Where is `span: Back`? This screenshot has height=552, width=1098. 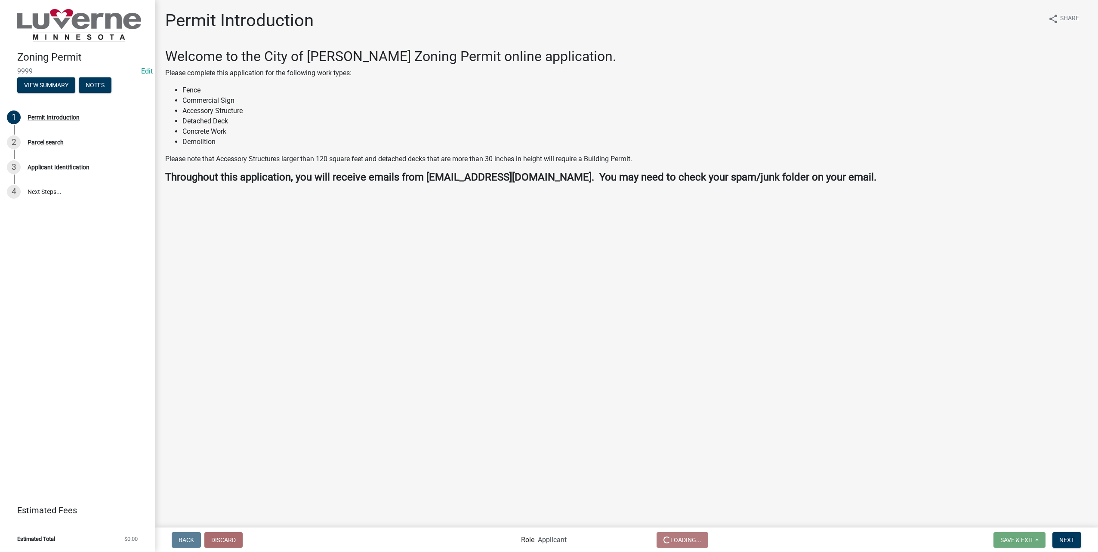
span: Back is located at coordinates (186, 540).